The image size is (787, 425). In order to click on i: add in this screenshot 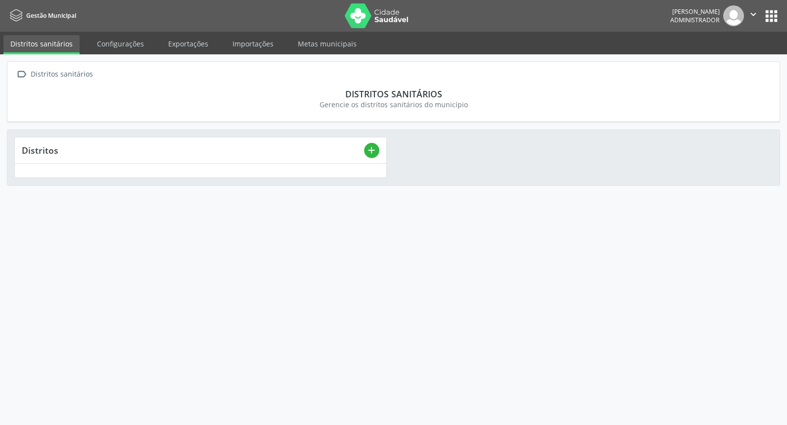, I will do `click(371, 150)`.